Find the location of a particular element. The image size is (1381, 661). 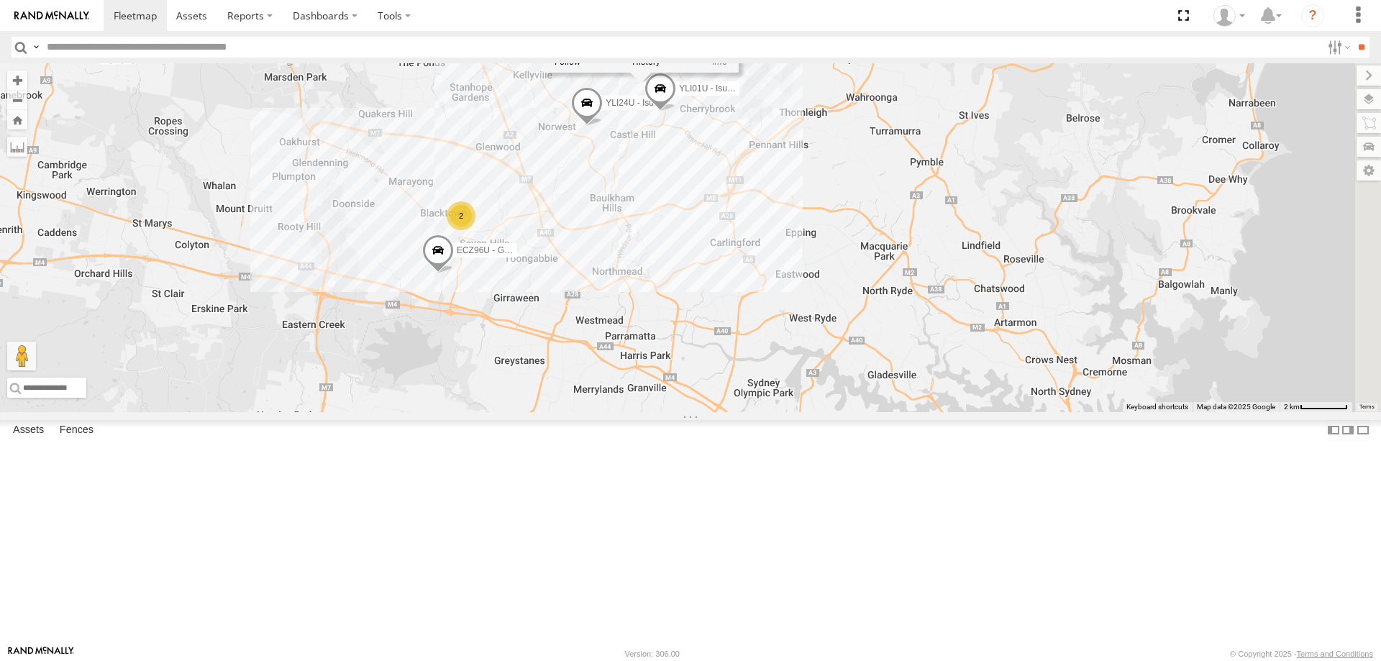

label: Dock Summary Table to the Right is located at coordinates (1348, 430).